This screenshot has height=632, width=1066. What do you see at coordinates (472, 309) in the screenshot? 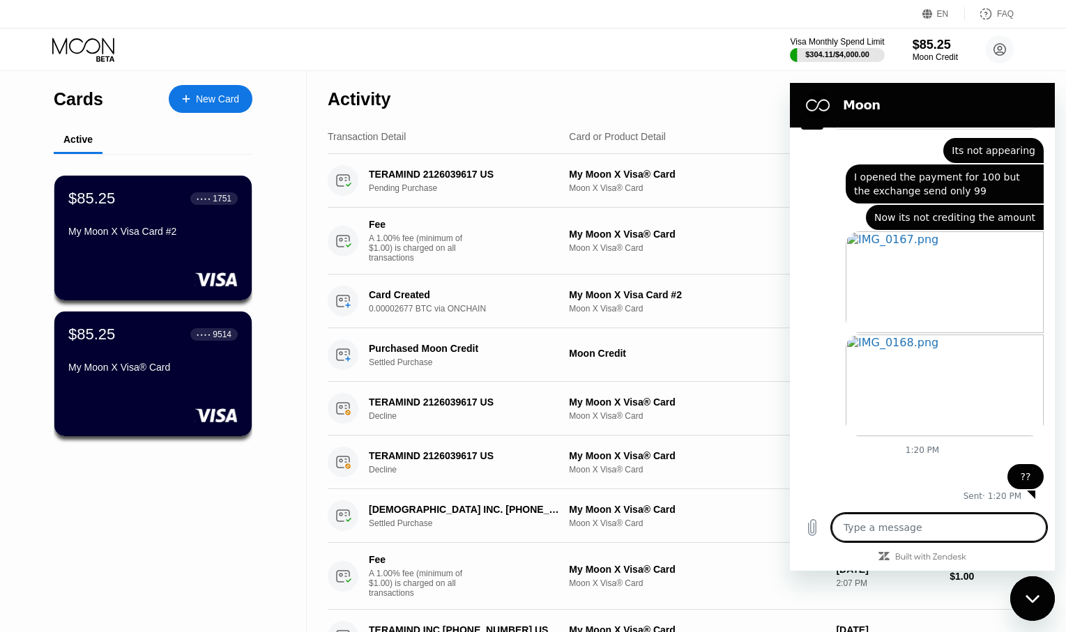
I see `div: 0.00002677 BTC via ONCHAIN` at bounding box center [472, 309].